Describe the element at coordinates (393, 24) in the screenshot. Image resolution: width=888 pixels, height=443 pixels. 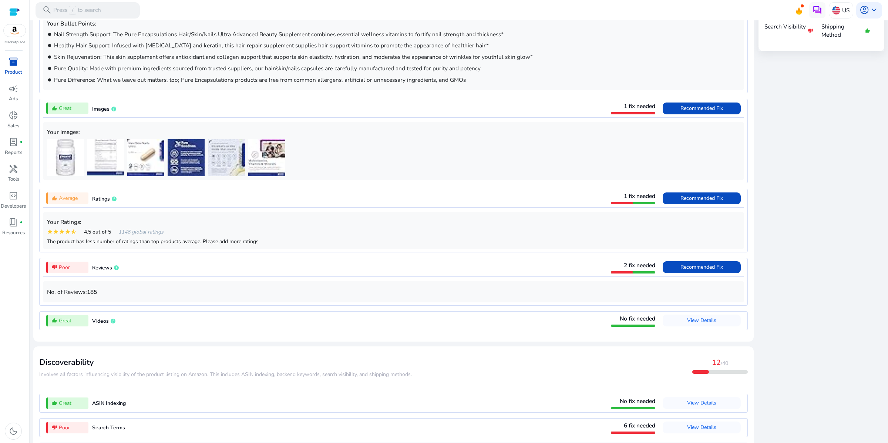
I see `h5: Your Bullet Points:` at that location.